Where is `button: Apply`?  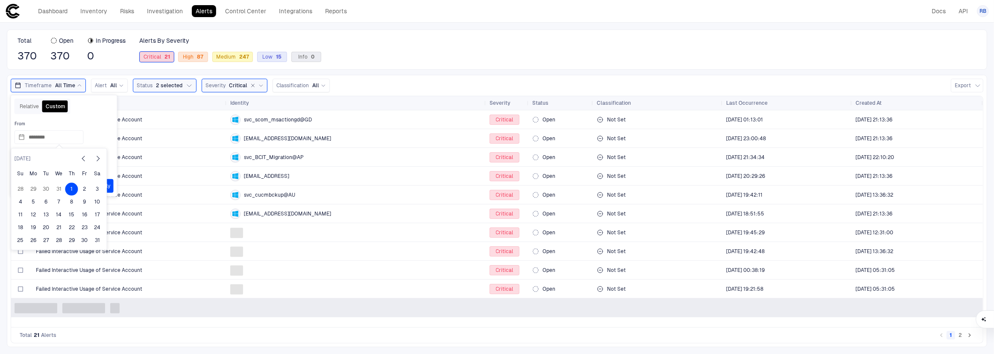
button: Apply is located at coordinates (103, 186).